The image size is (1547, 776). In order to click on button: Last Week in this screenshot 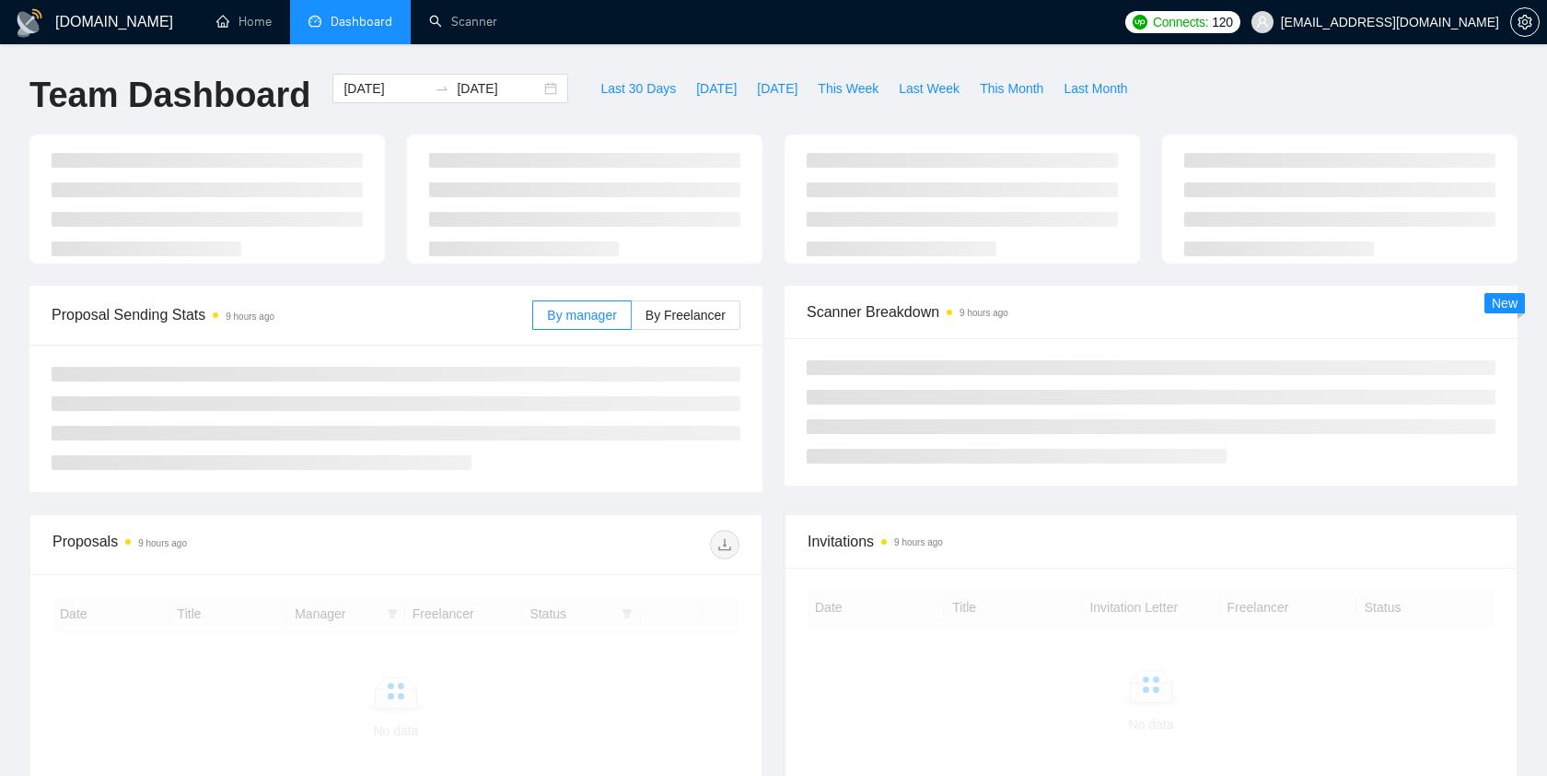, I will do `click(929, 88)`.